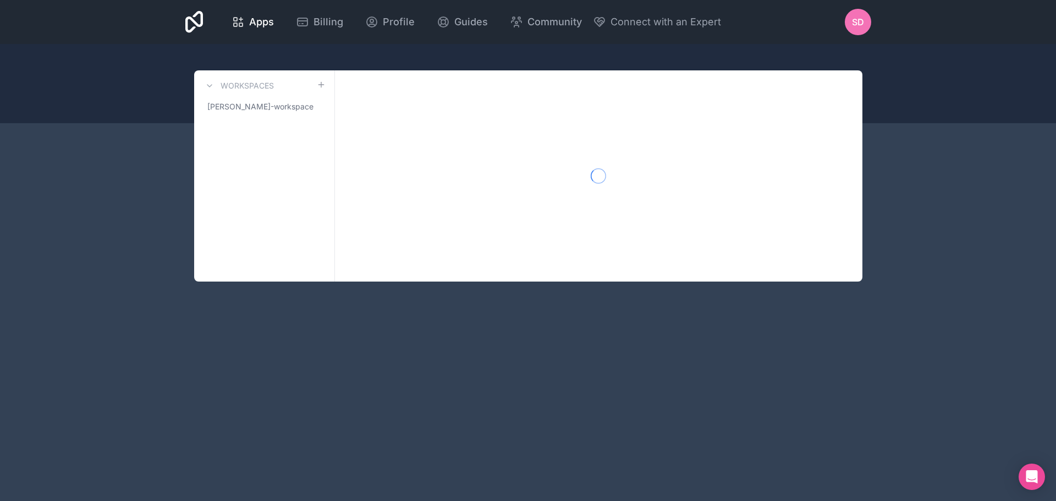  I want to click on div: Open Intercom Messenger, so click(1031, 477).